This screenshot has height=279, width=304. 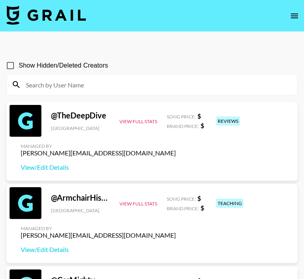 I want to click on input: Search by User Name, so click(x=157, y=85).